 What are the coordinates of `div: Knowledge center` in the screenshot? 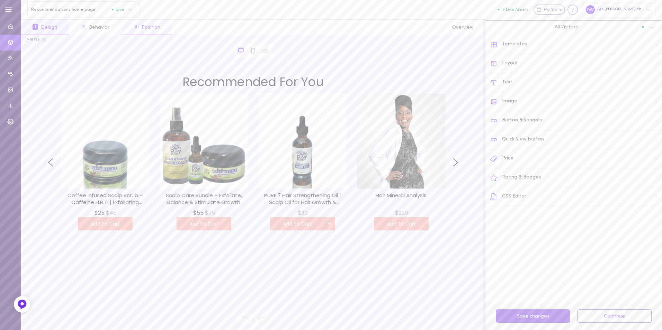 It's located at (573, 10).